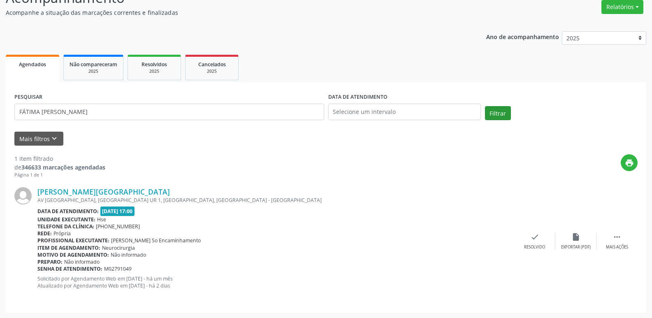 This screenshot has height=318, width=652. What do you see at coordinates (60, 167) in the screenshot?
I see `div: de` at bounding box center [60, 167].